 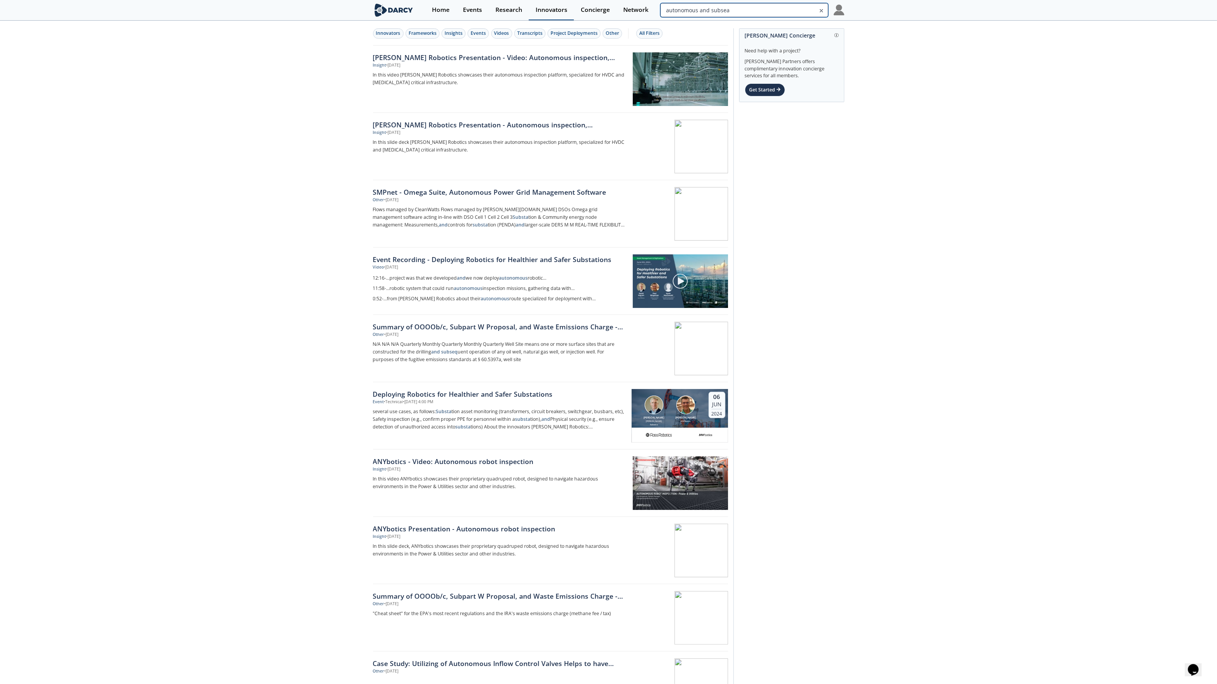 I want to click on div: Insights, so click(x=453, y=33).